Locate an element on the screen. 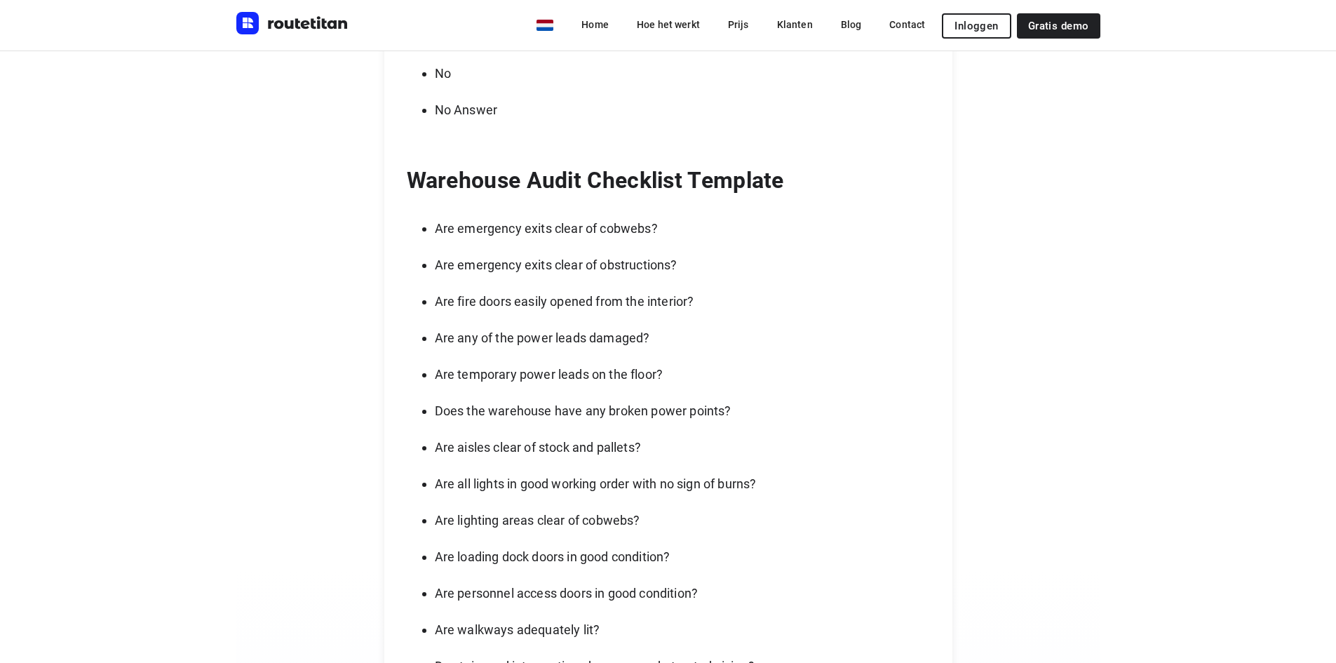 This screenshot has width=1336, height=663. img: Routetitan logo is located at coordinates (292, 23).